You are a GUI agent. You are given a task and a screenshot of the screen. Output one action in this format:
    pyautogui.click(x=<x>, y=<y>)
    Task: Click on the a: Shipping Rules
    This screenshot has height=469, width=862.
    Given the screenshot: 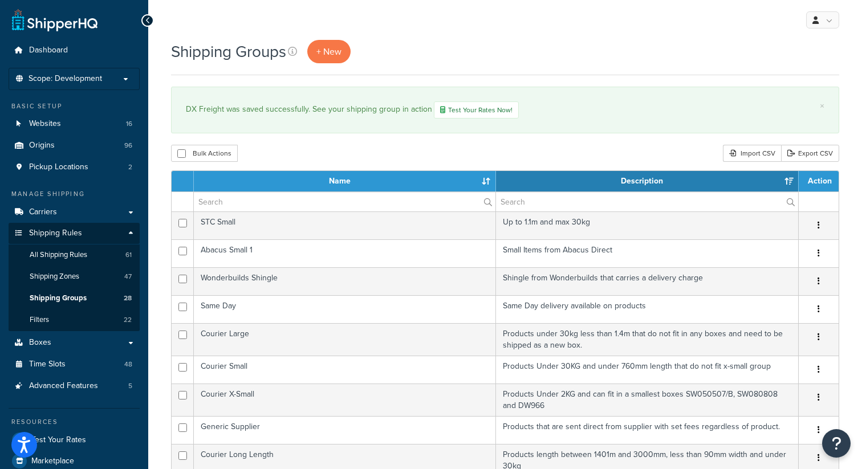 What is the action you would take?
    pyautogui.click(x=74, y=233)
    